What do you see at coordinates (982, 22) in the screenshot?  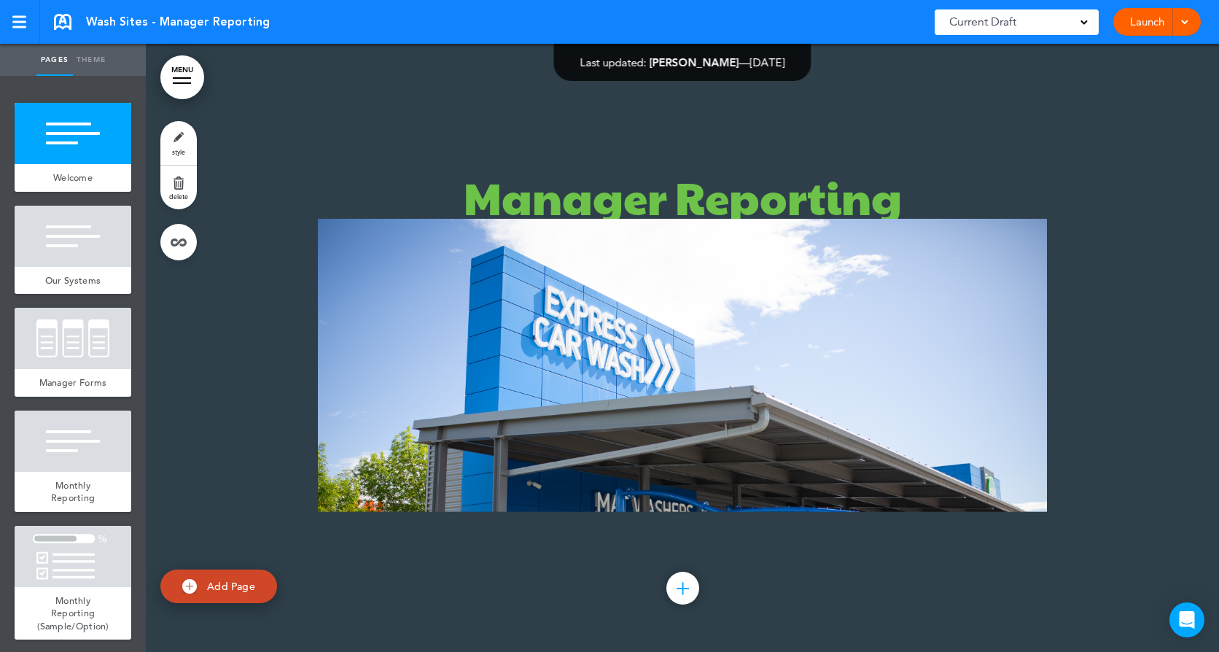 I see `span: Current Draft` at bounding box center [982, 22].